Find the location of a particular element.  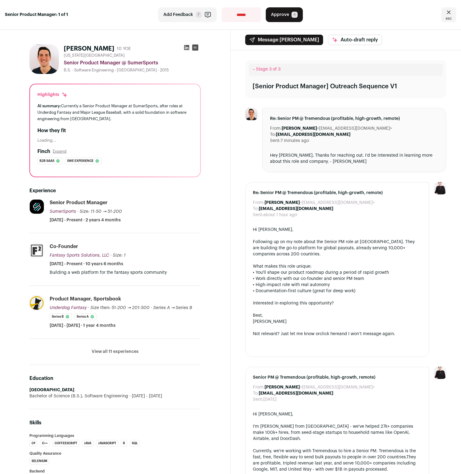

p: Building a web platform for the fantasy sports community is located at coordinates (125, 273).